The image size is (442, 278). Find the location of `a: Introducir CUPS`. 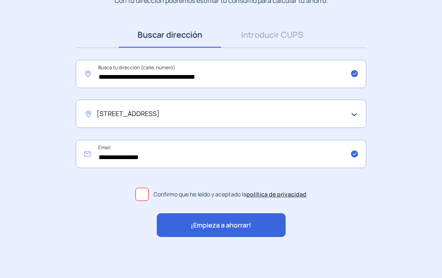

a: Introducir CUPS is located at coordinates (272, 35).